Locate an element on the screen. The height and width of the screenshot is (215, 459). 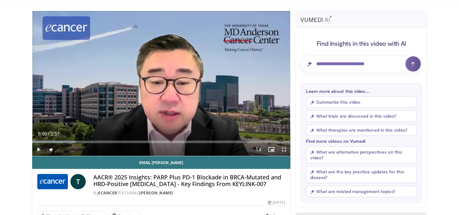
button: What trials are discussed in this video? is located at coordinates (361, 116).